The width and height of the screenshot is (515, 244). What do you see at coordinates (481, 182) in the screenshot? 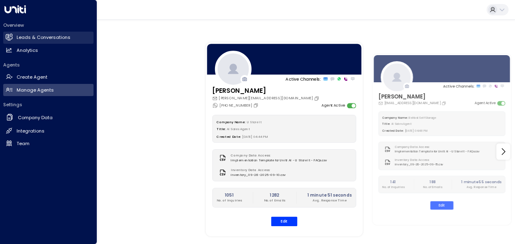
I see `h2: 1 minute 55 seconds` at bounding box center [481, 182].